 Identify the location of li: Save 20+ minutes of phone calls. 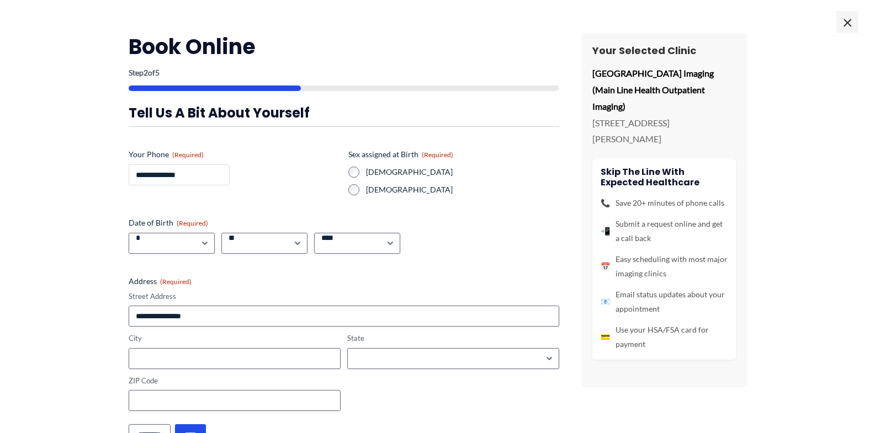
(664, 203).